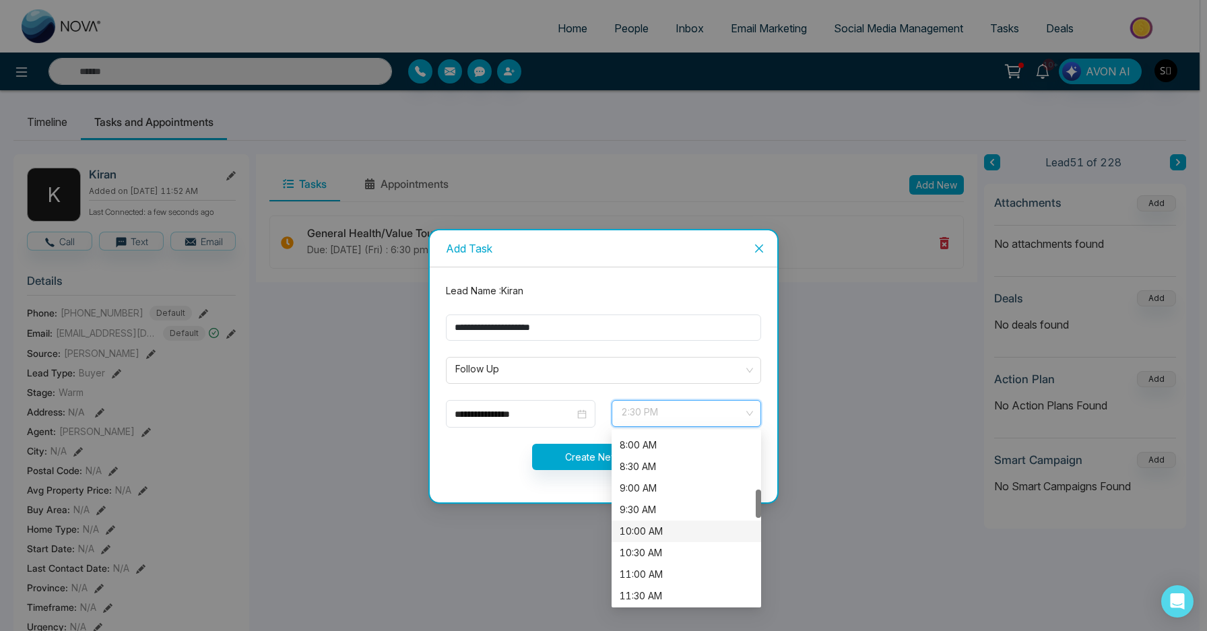 The width and height of the screenshot is (1207, 631). What do you see at coordinates (686, 445) in the screenshot?
I see `div: 8:00 AM` at bounding box center [686, 445].